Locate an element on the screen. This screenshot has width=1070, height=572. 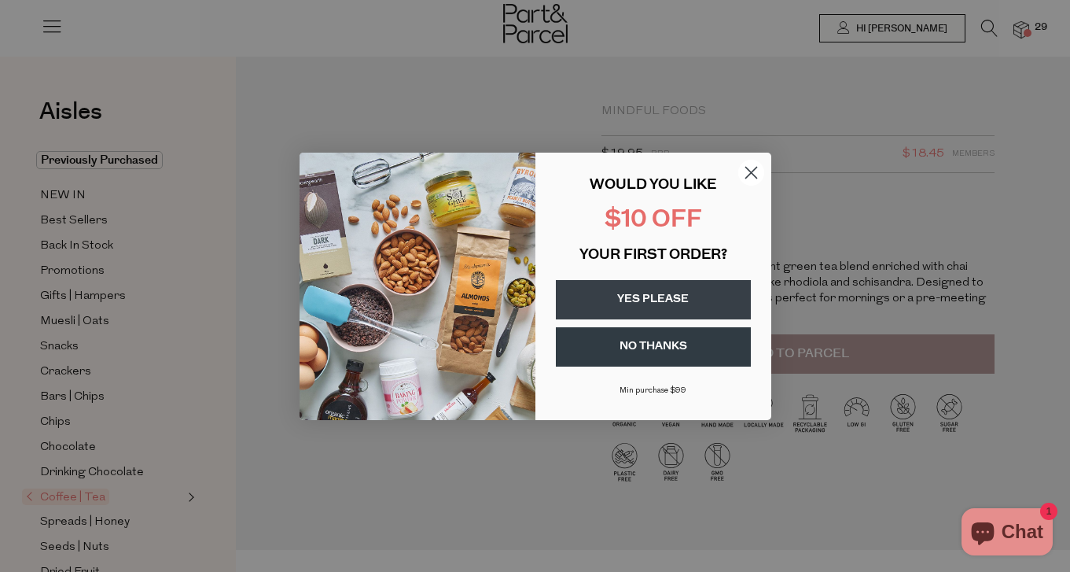
button: YES PLEASE is located at coordinates (654, 300).